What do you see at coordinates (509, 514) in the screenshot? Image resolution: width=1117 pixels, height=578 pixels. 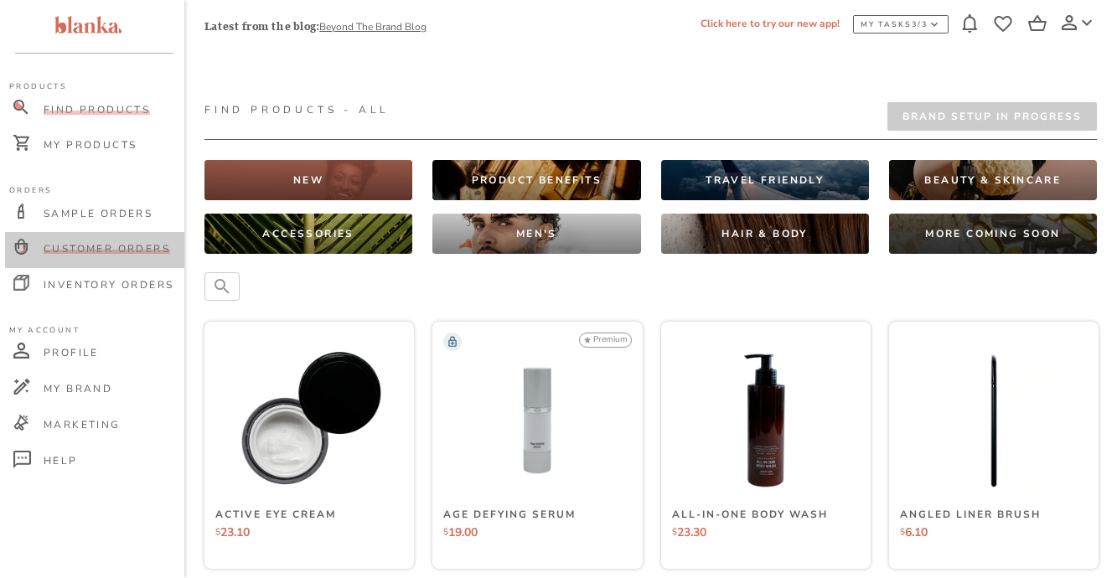 I see `span: Age Defying Serum` at bounding box center [509, 514].